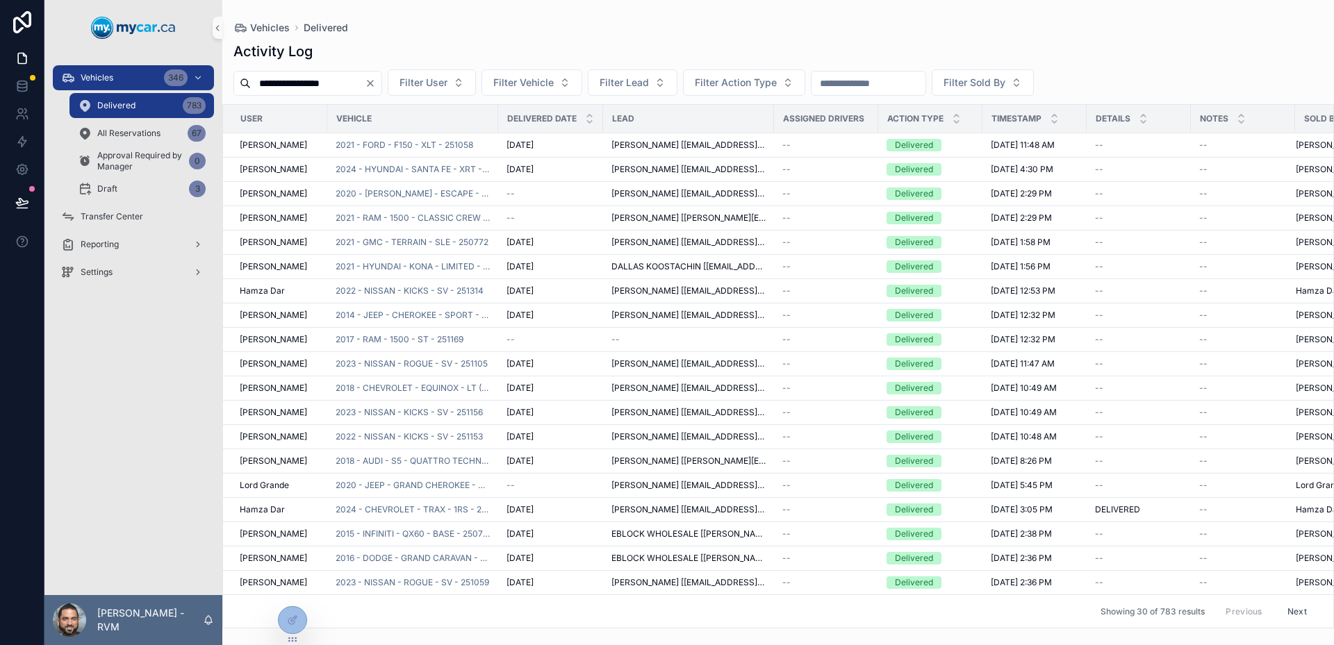 Image resolution: width=1334 pixels, height=645 pixels. I want to click on span: 2018 - AUDI - S5 - QUATTRO TECHNIK - 251226, so click(413, 461).